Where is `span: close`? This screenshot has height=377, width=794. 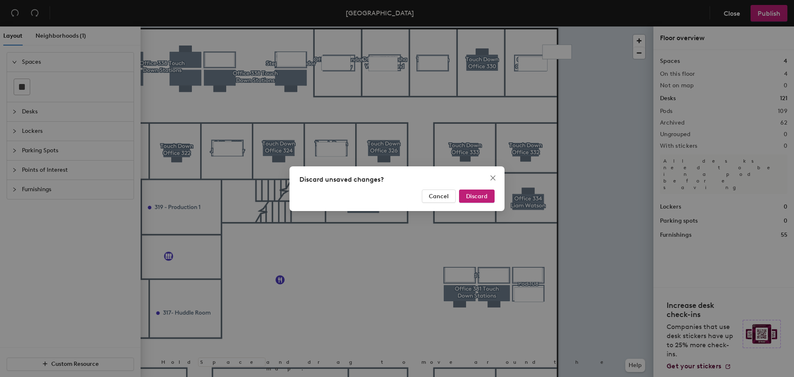
span: close is located at coordinates (493, 178).